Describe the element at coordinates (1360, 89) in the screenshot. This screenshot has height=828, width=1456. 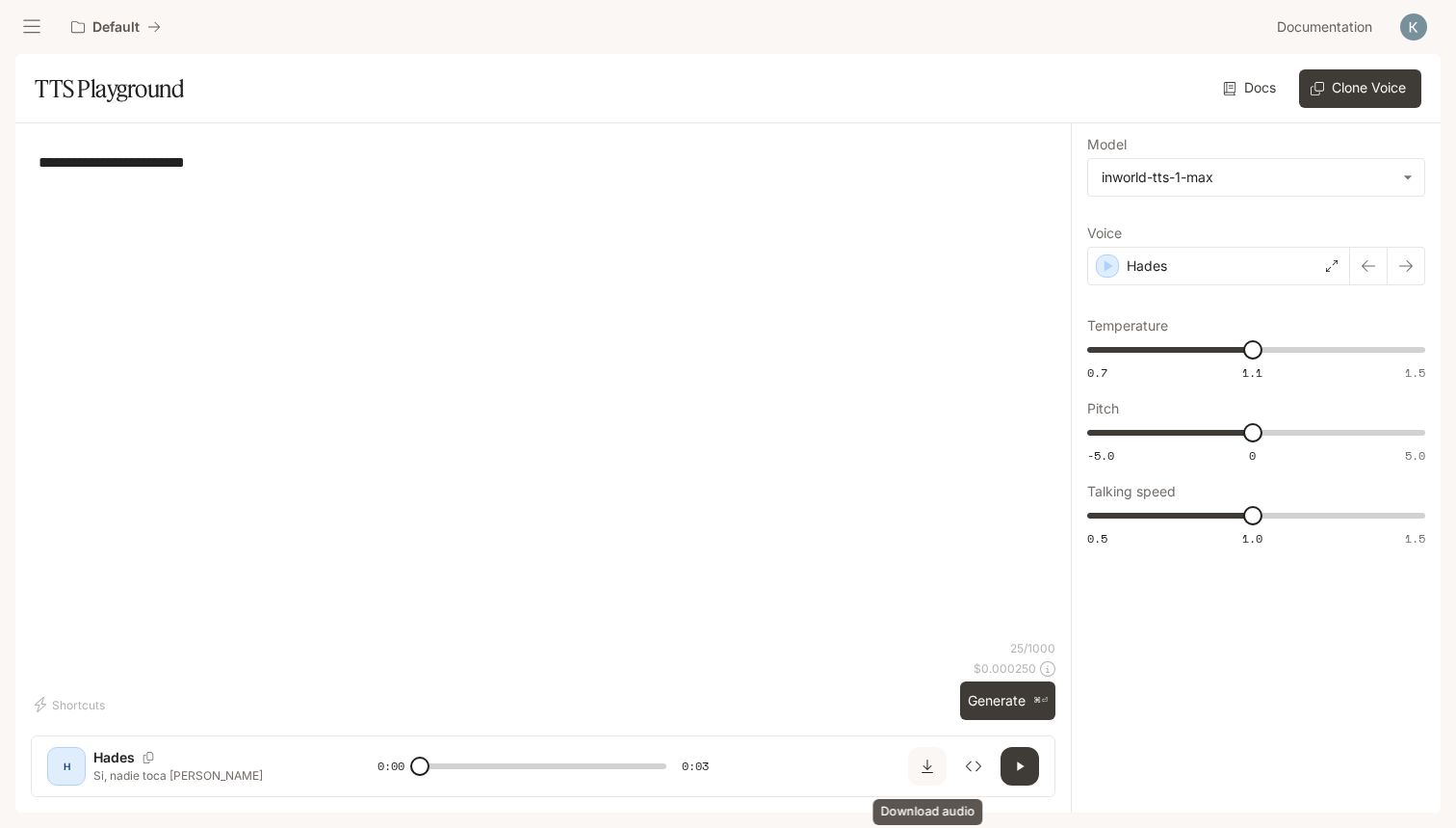
I see `button: Clone Voice` at that location.